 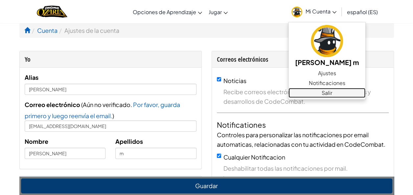 What do you see at coordinates (52, 12) in the screenshot?
I see `img: Home` at bounding box center [52, 12].